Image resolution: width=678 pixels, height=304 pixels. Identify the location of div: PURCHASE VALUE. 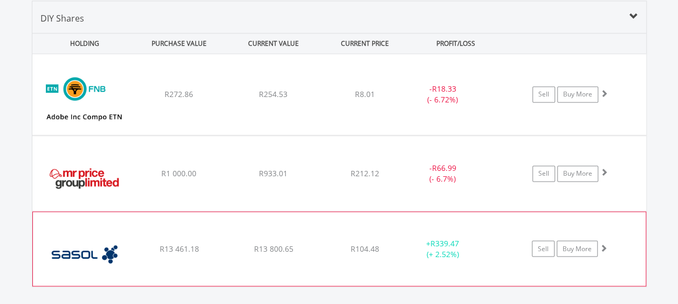
(179, 43).